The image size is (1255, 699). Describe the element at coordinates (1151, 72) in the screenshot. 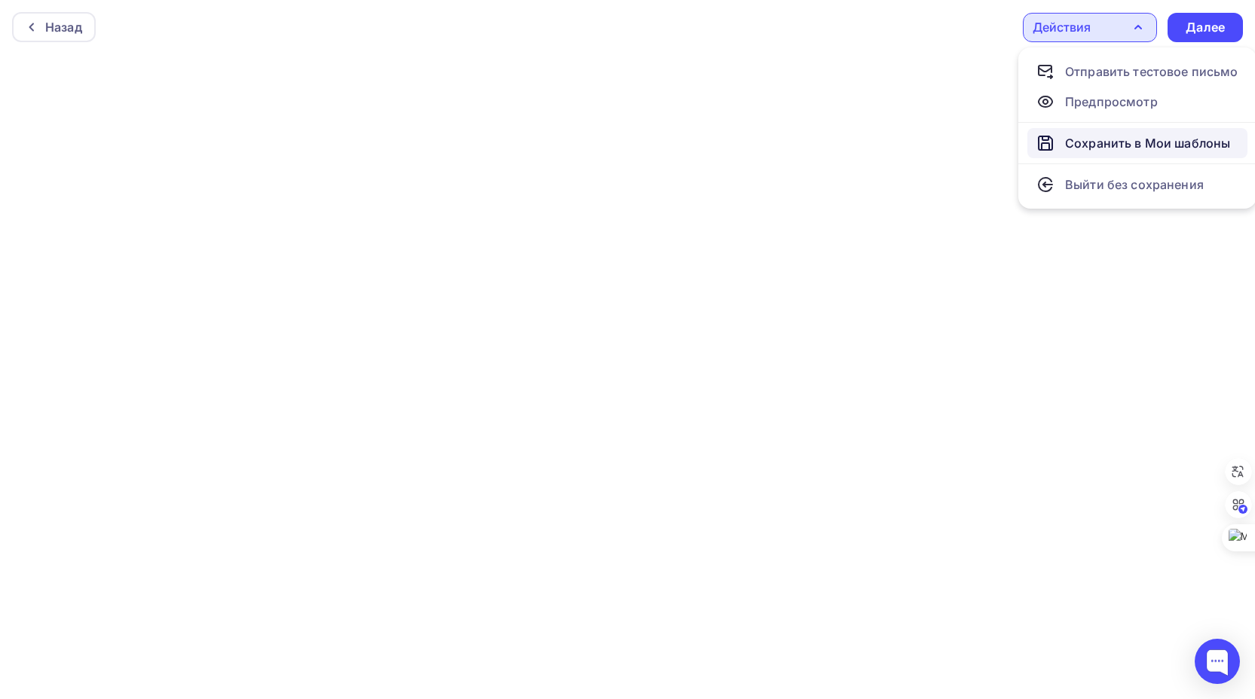

I see `div: Отправить тестовое письмо` at that location.